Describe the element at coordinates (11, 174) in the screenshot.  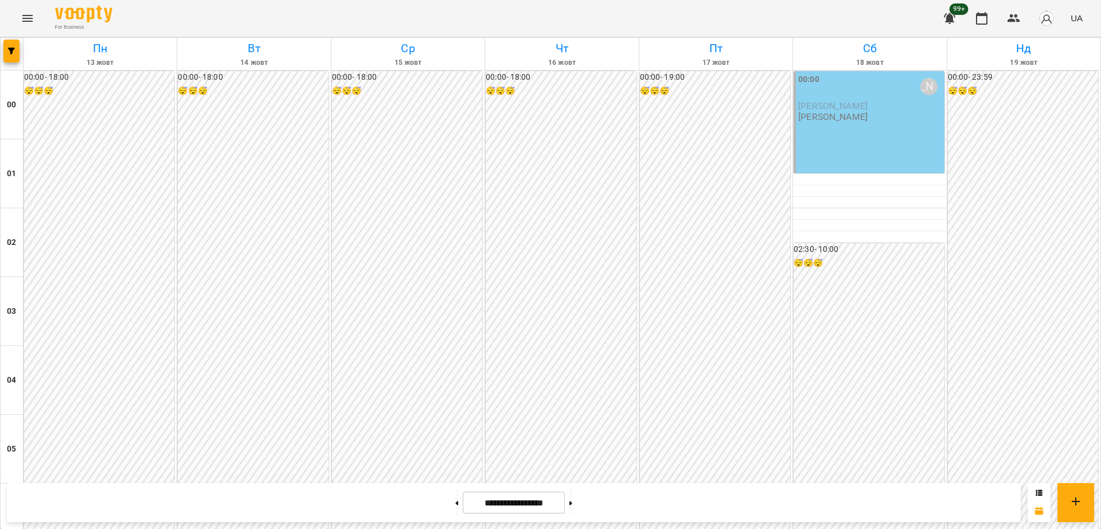
I see `h6: 01` at that location.